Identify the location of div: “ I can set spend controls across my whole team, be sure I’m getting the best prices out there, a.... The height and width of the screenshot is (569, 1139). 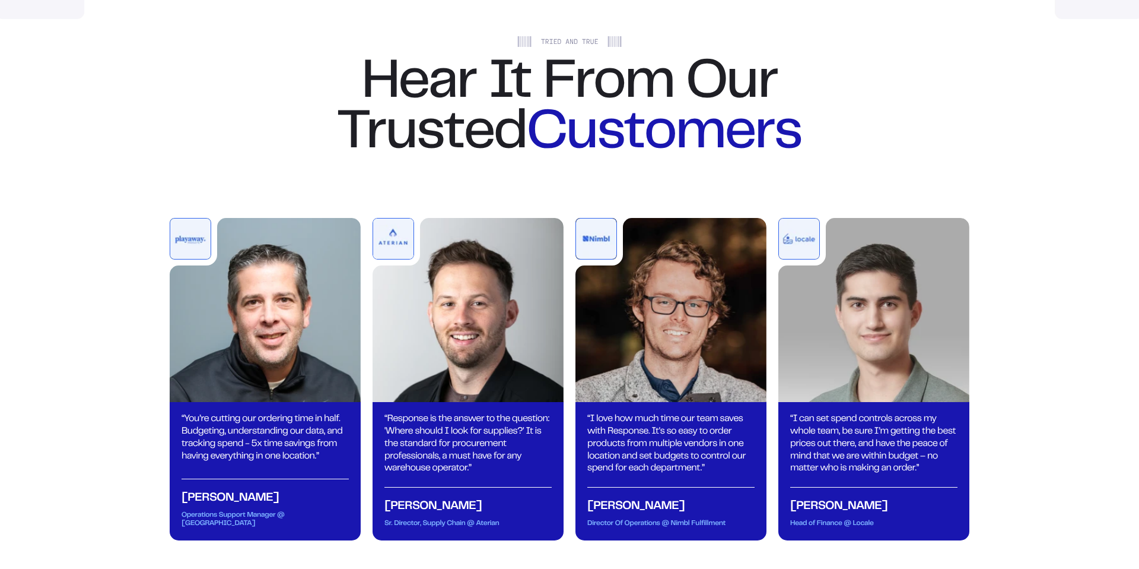
(874, 444).